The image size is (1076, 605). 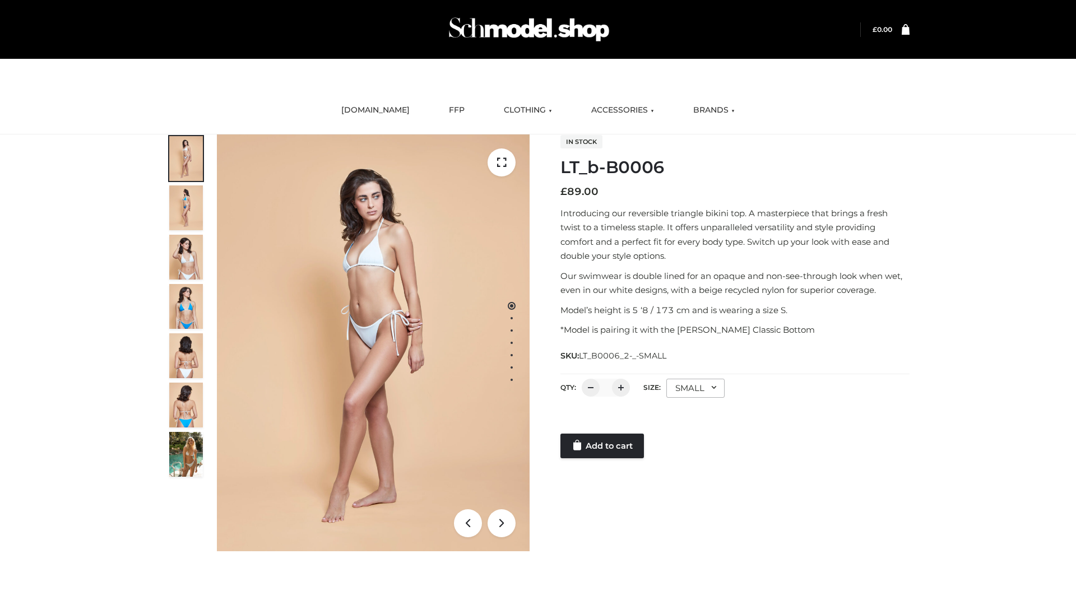 I want to click on img: ArielClassicBikiniTop_CloudNine_AzureSky_OW114ECO_2-scaled.jpg, so click(x=186, y=208).